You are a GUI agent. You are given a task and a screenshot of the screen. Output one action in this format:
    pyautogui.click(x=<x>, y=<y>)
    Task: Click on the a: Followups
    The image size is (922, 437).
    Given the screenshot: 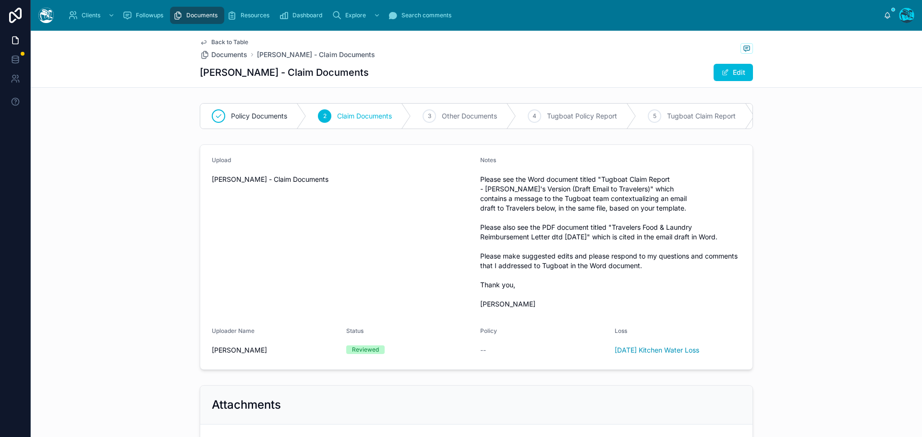 What is the action you would take?
    pyautogui.click(x=145, y=15)
    